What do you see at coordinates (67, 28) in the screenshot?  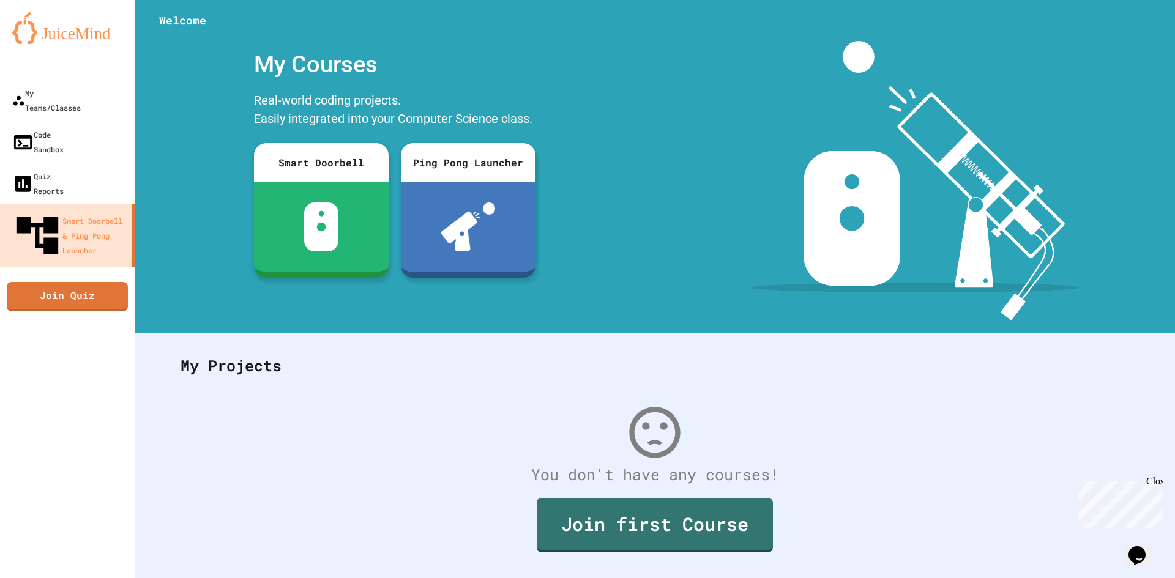 I see `img: logo-orange.svg` at bounding box center [67, 28].